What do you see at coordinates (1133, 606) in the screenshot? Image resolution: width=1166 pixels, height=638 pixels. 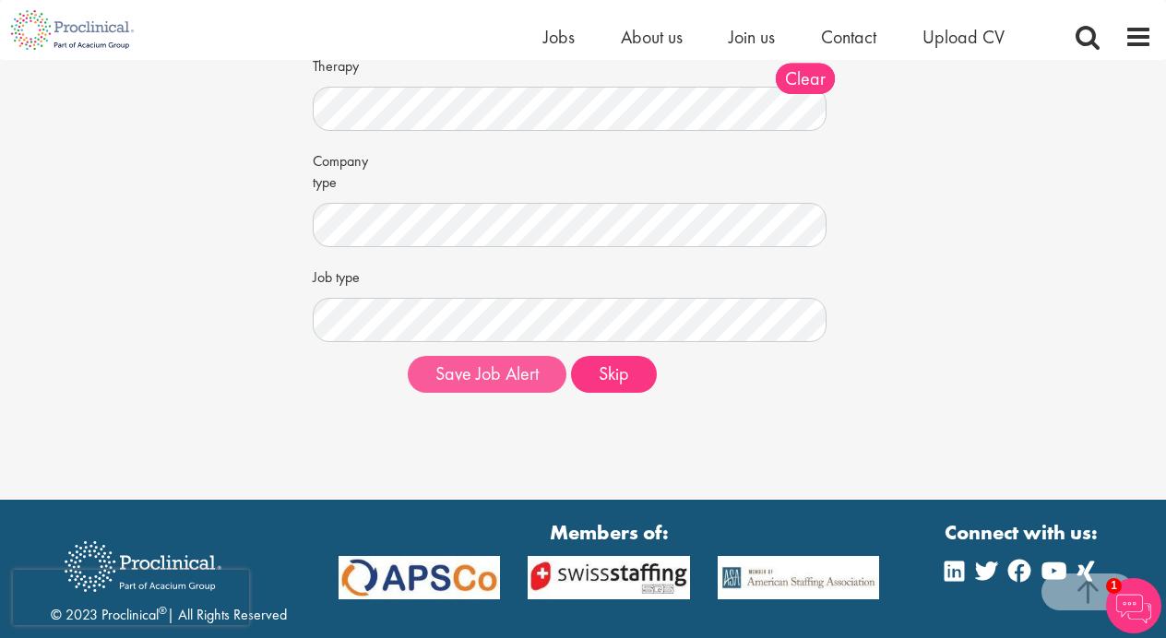 I see `img: Chatbot` at bounding box center [1133, 606].